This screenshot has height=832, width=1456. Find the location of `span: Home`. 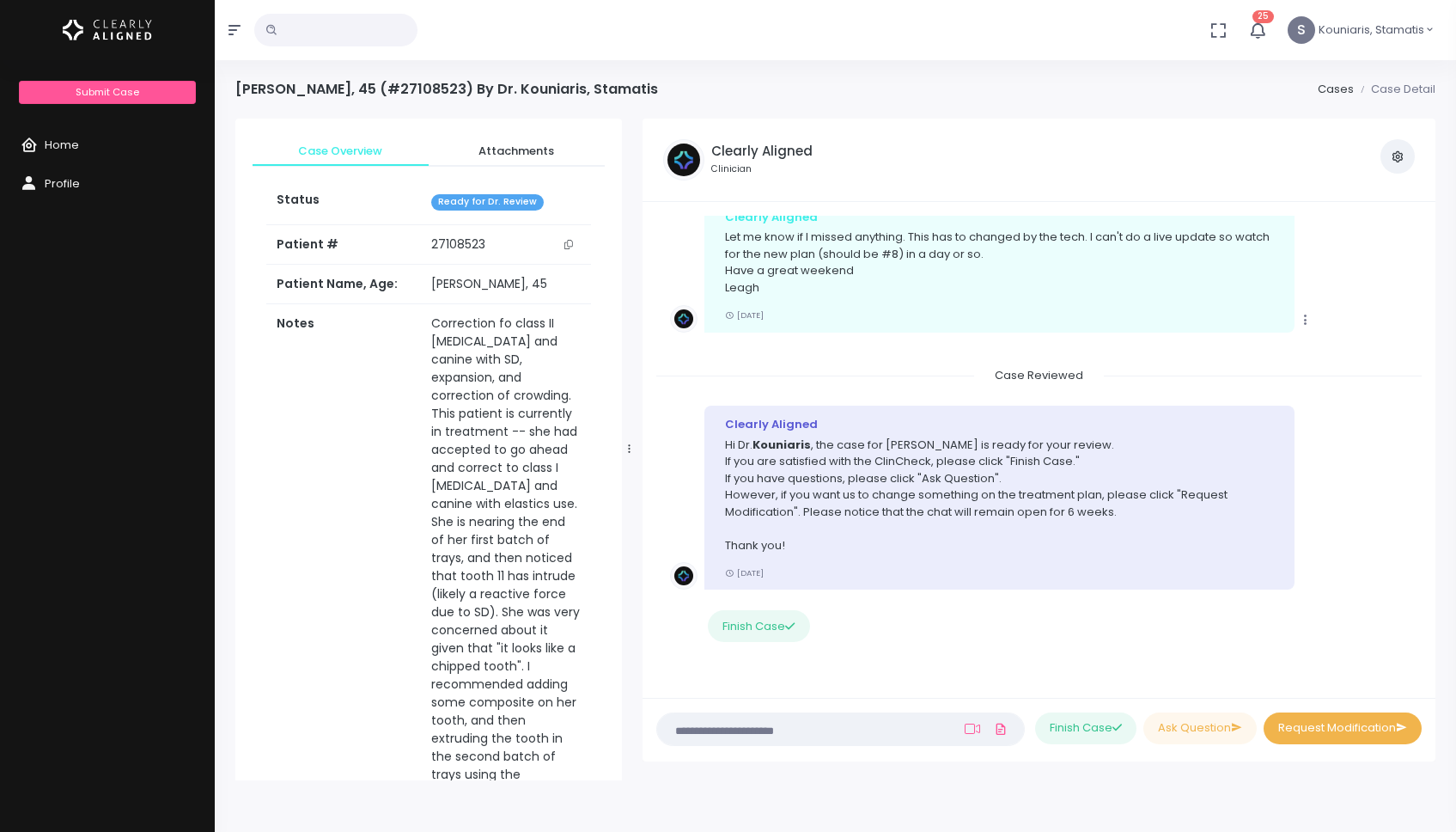

span: Home is located at coordinates (62, 144).